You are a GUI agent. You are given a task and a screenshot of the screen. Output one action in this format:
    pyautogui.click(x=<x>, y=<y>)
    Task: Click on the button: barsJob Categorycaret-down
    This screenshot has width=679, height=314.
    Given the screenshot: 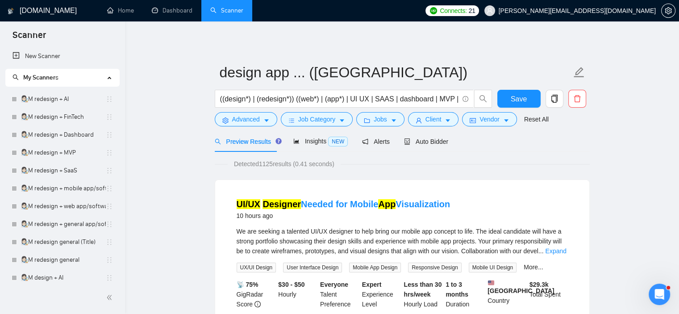 What is the action you would take?
    pyautogui.click(x=317, y=119)
    